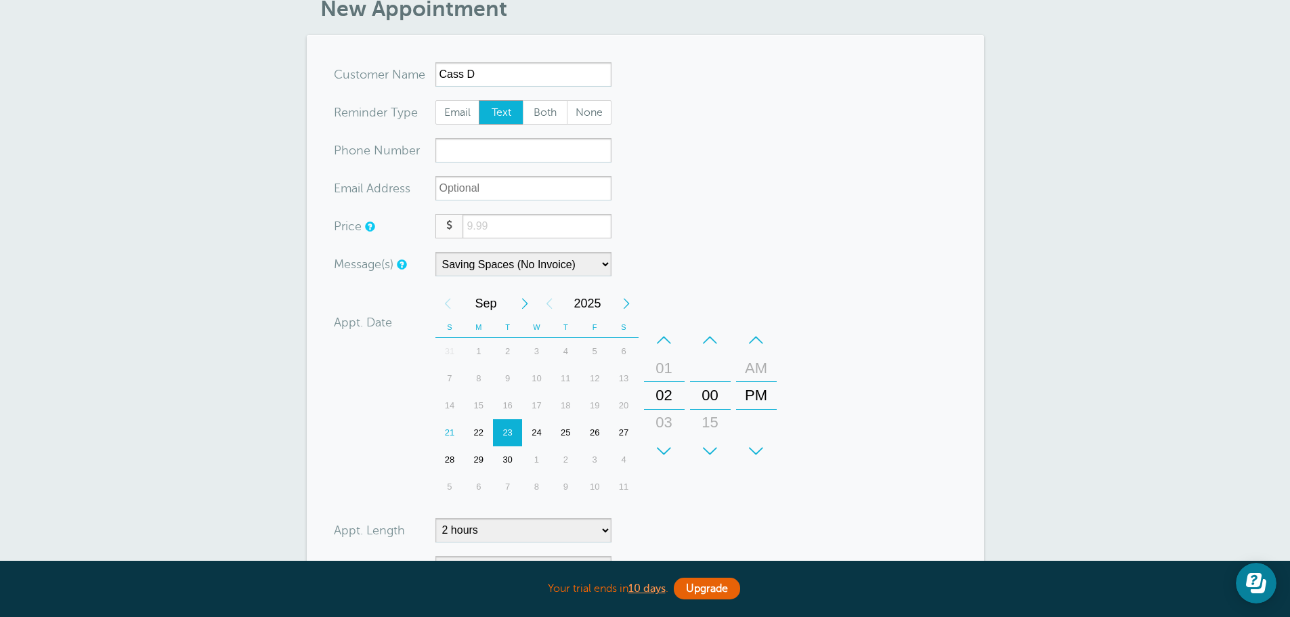  Describe the element at coordinates (478, 460) in the screenshot. I see `div: Monday, September 29` at that location.